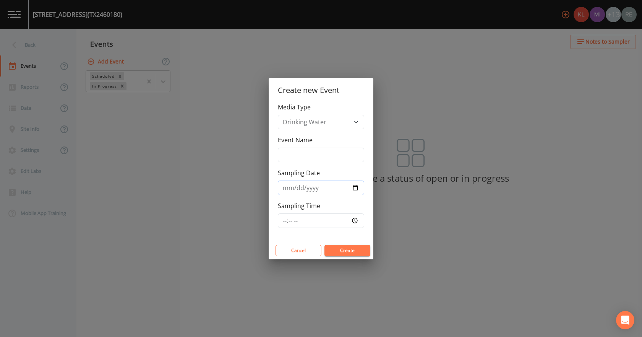 This screenshot has height=337, width=642. I want to click on label: Sampling Date, so click(299, 173).